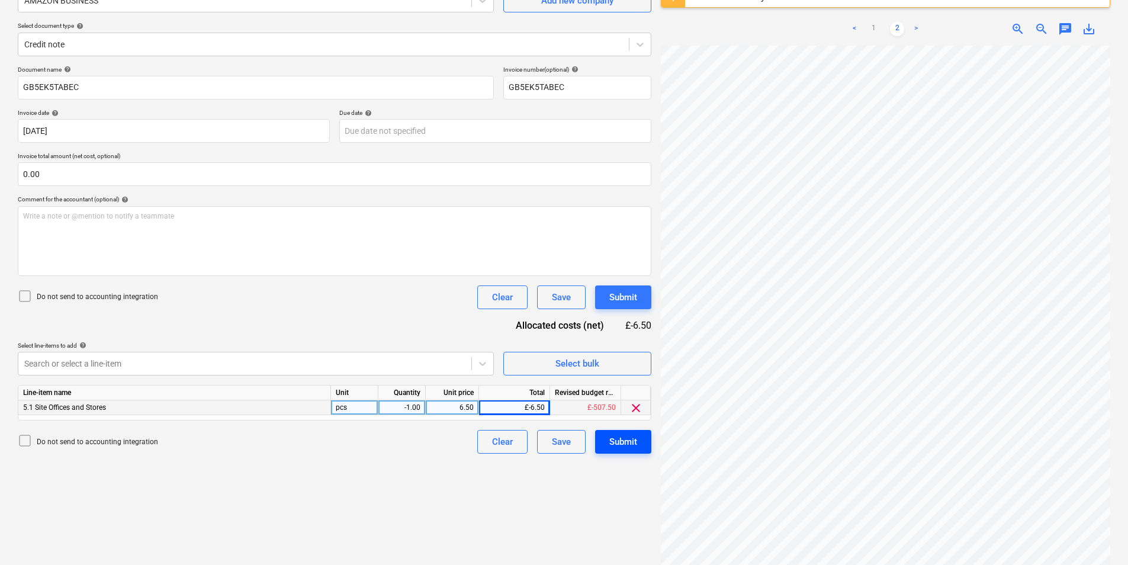  Describe the element at coordinates (916, 29) in the screenshot. I see `a: Next page` at that location.